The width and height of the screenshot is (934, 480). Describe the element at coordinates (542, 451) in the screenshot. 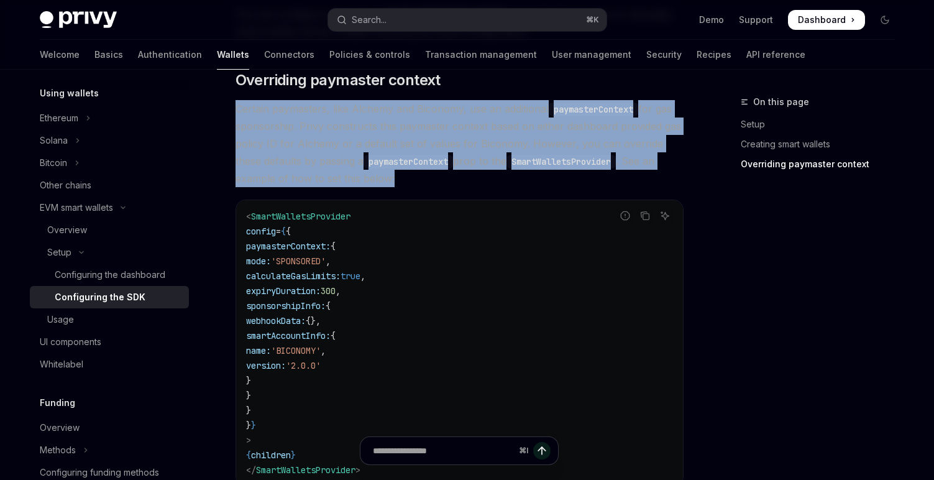

I see `button: Send message` at that location.